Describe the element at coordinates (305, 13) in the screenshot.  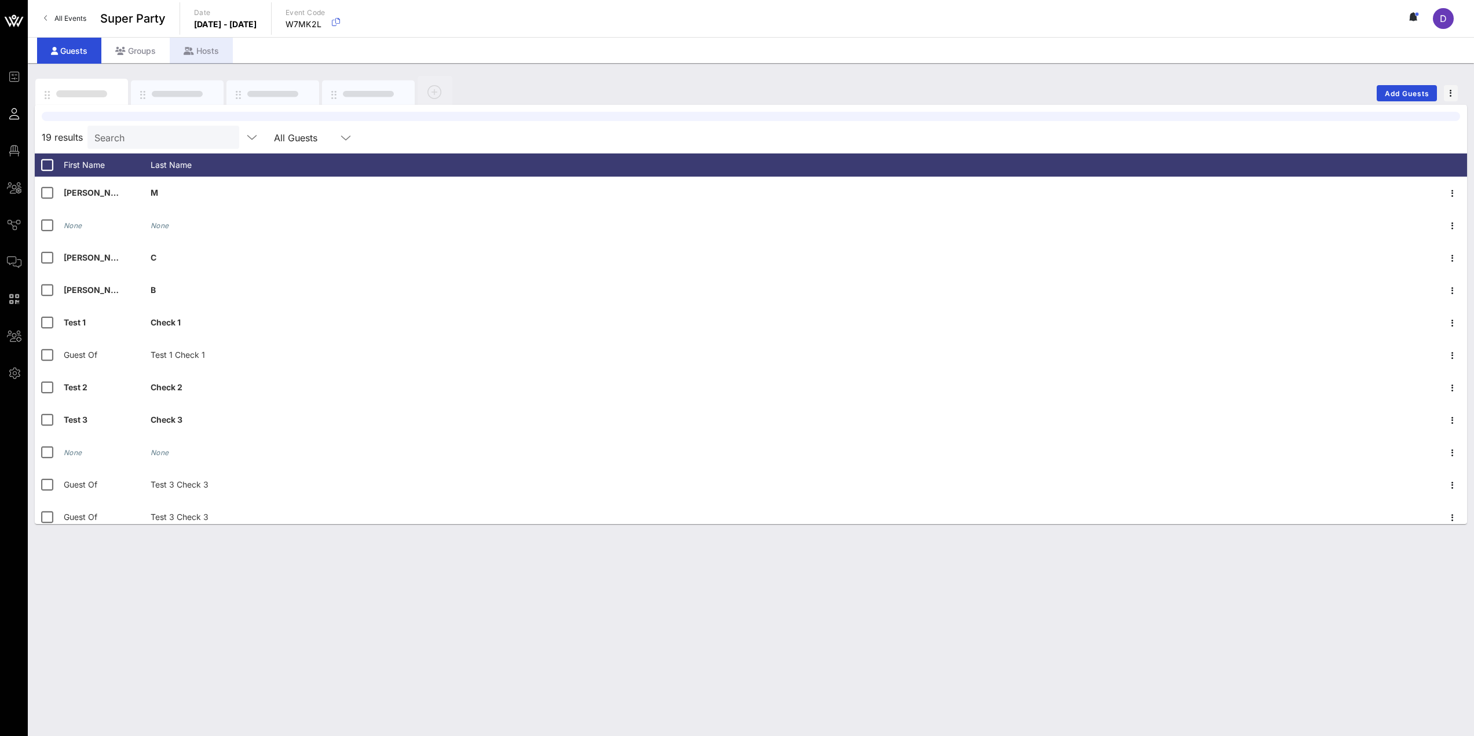
I see `p: Event Code` at that location.